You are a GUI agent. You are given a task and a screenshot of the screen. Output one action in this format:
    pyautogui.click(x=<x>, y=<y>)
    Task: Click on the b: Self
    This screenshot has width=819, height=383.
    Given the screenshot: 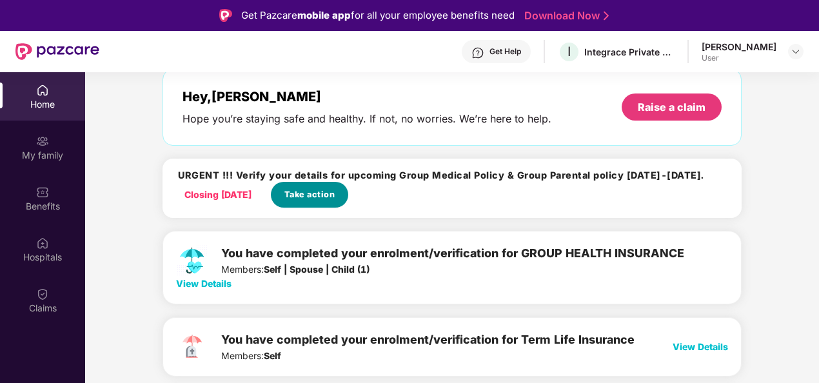 What is the action you would take?
    pyautogui.click(x=272, y=355)
    